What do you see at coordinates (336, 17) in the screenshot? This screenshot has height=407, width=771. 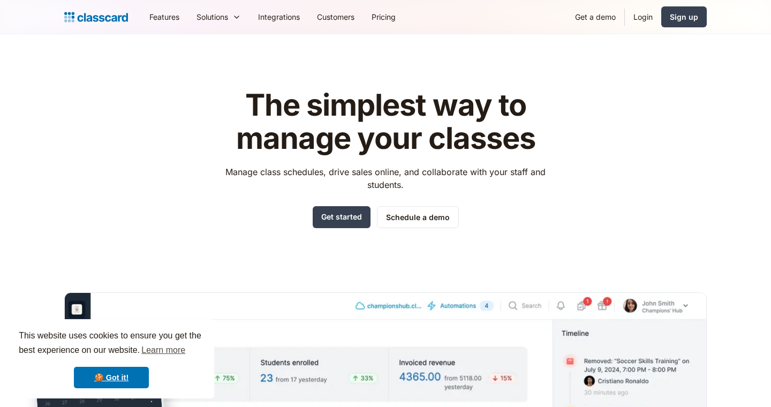 I see `a: Customers` at bounding box center [336, 17].